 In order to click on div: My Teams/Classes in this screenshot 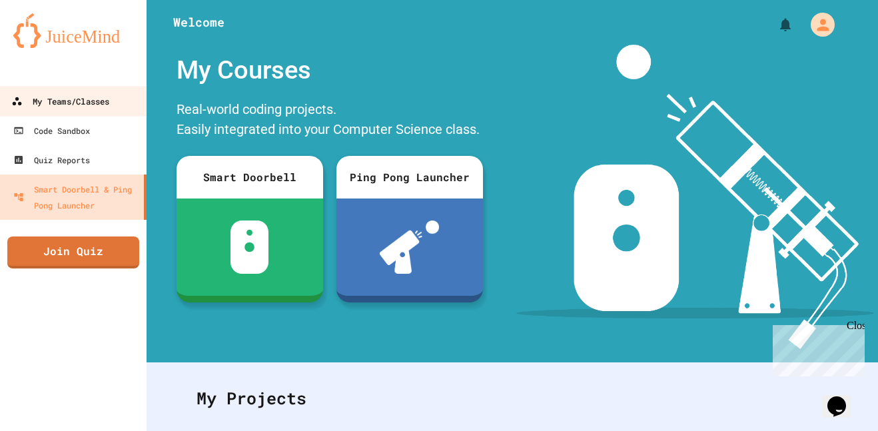, I will do `click(60, 101)`.